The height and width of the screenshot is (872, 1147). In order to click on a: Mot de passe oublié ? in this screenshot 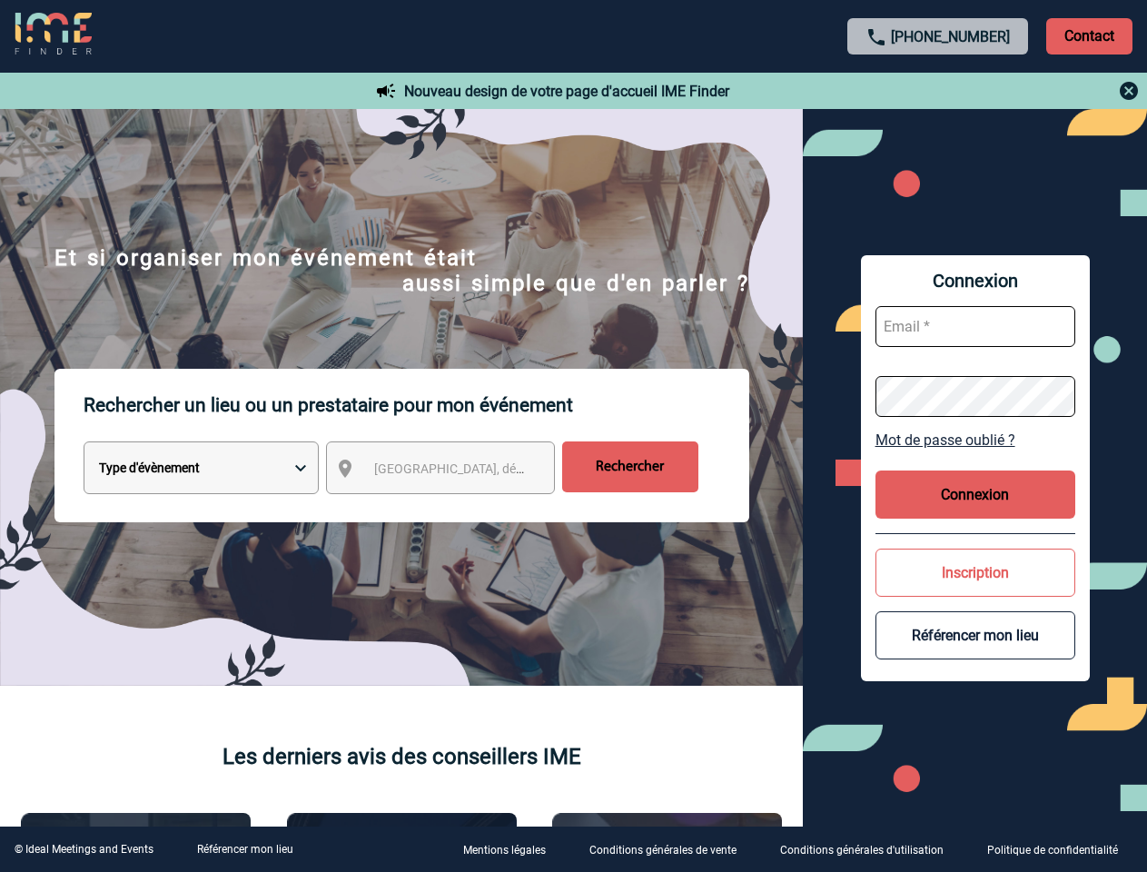, I will do `click(976, 440)`.